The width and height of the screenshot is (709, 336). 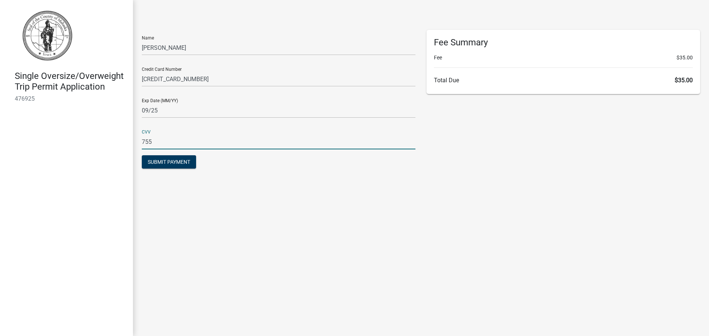 I want to click on li: Fee, so click(x=563, y=58).